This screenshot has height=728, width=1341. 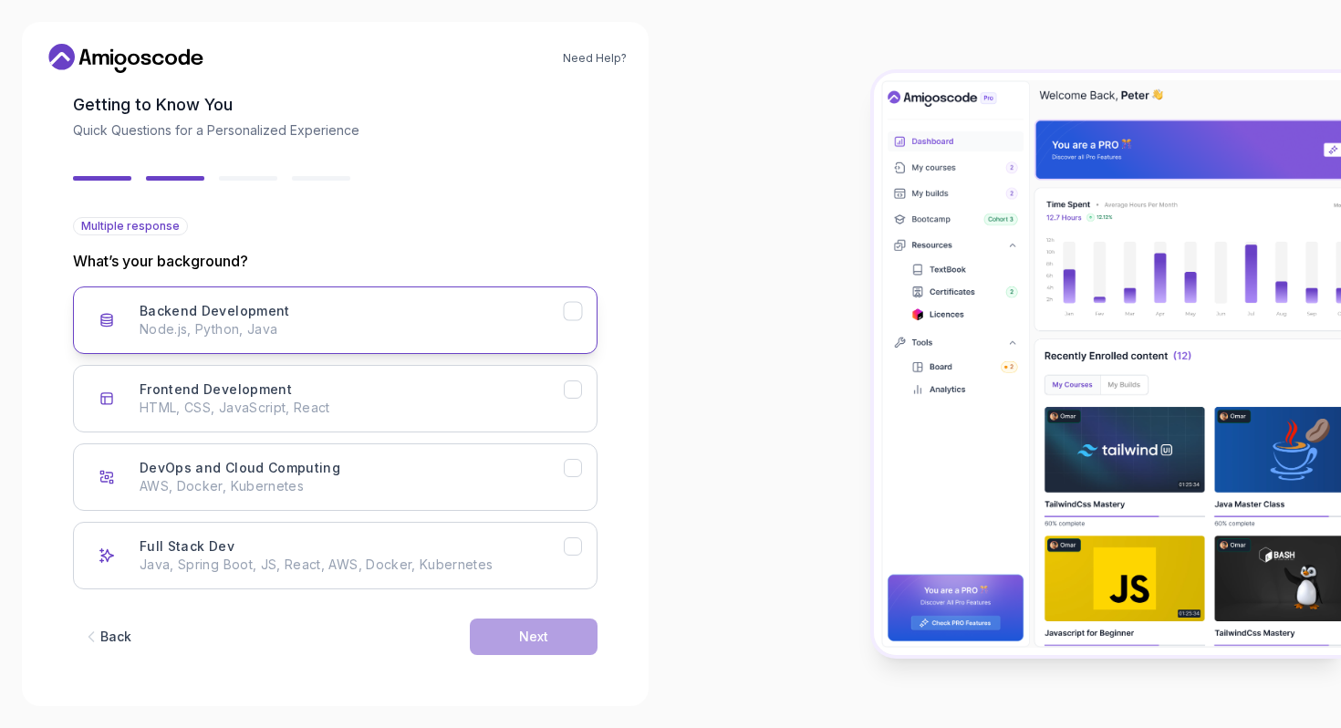 I want to click on p: HTML, CSS, JavaScript, React, so click(x=351, y=408).